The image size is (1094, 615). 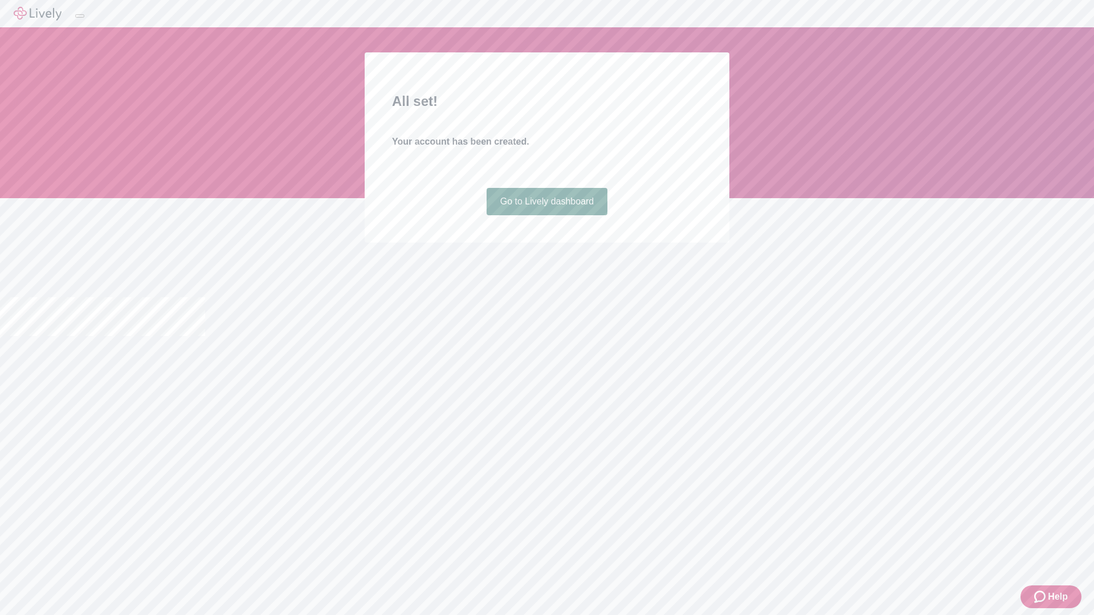 What do you see at coordinates (80, 16) in the screenshot?
I see `button: Log out` at bounding box center [80, 16].